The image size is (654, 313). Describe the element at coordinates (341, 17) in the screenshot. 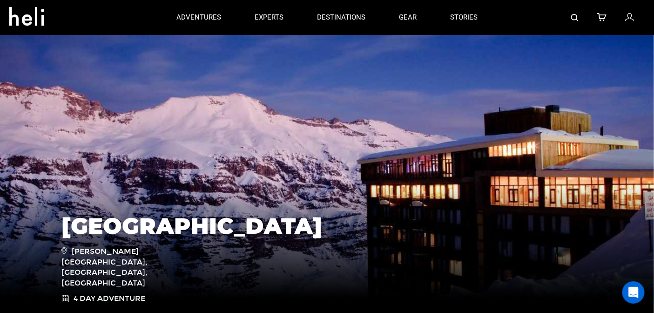

I see `p: destinations` at that location.